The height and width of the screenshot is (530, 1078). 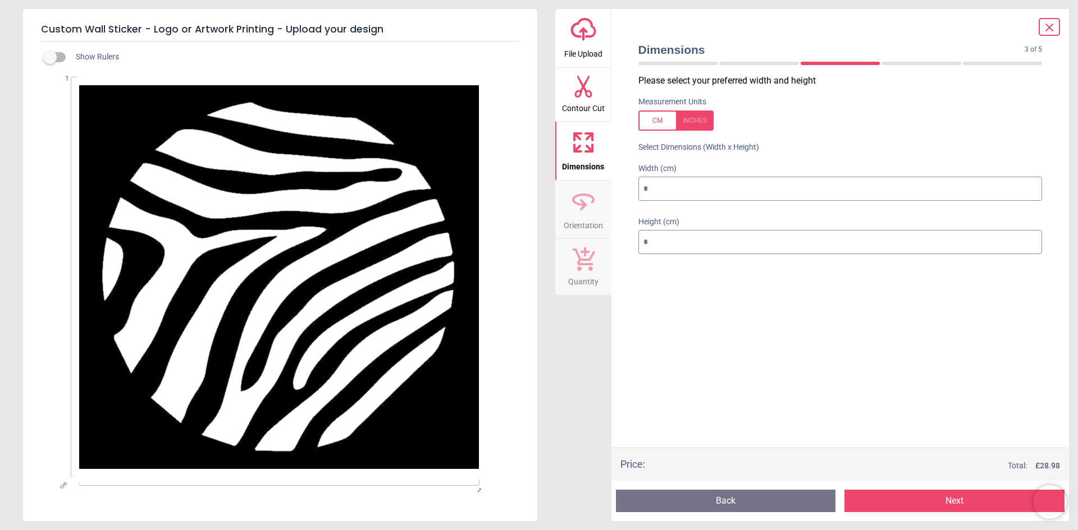 What do you see at coordinates (294, 57) in the screenshot?
I see `div: Show Rulers` at bounding box center [294, 57].